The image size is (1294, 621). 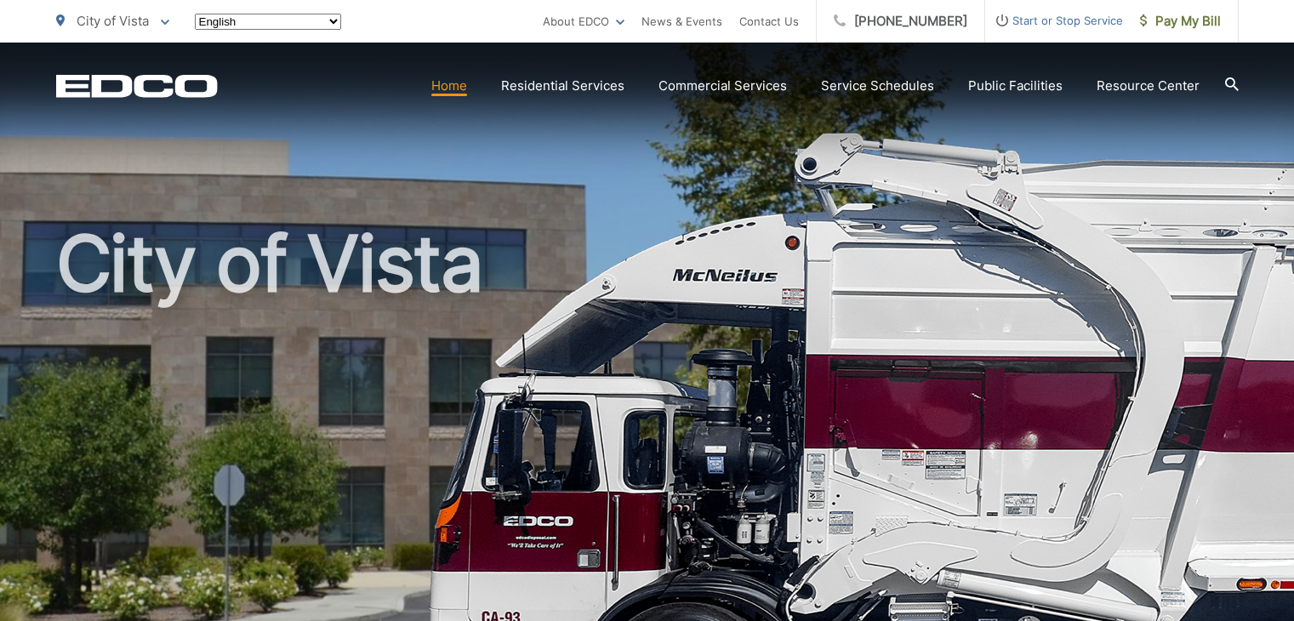 What do you see at coordinates (877, 86) in the screenshot?
I see `a: Service Schedules` at bounding box center [877, 86].